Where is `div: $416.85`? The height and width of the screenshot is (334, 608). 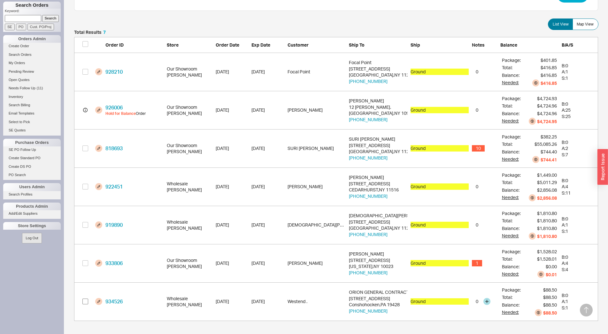 div: $416.85 is located at coordinates (548, 83).